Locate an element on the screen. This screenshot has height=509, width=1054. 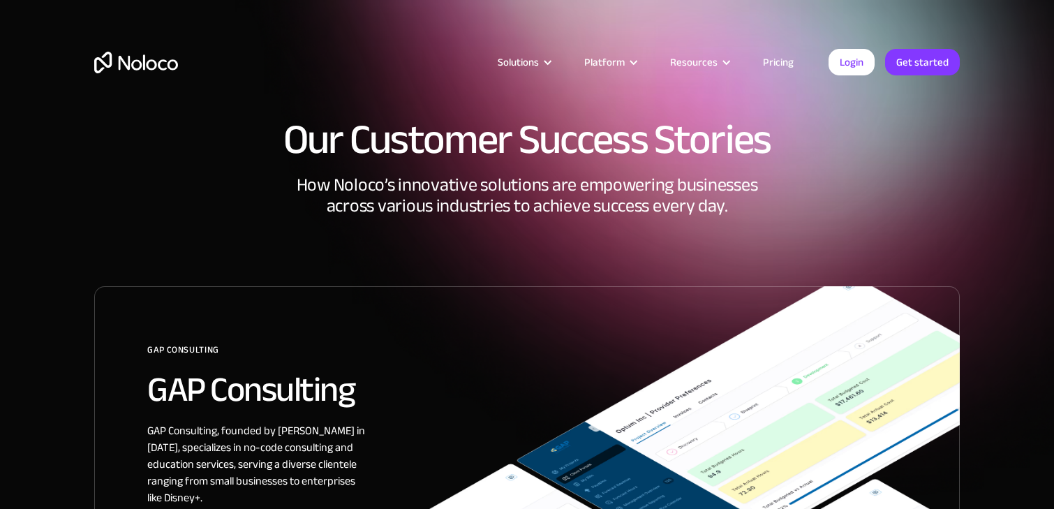
a: home is located at coordinates (136, 62).